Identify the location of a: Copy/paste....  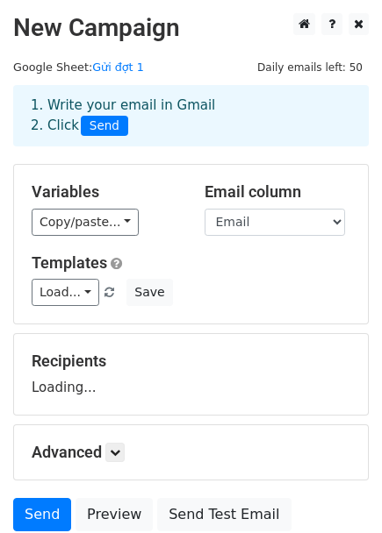
(85, 222).